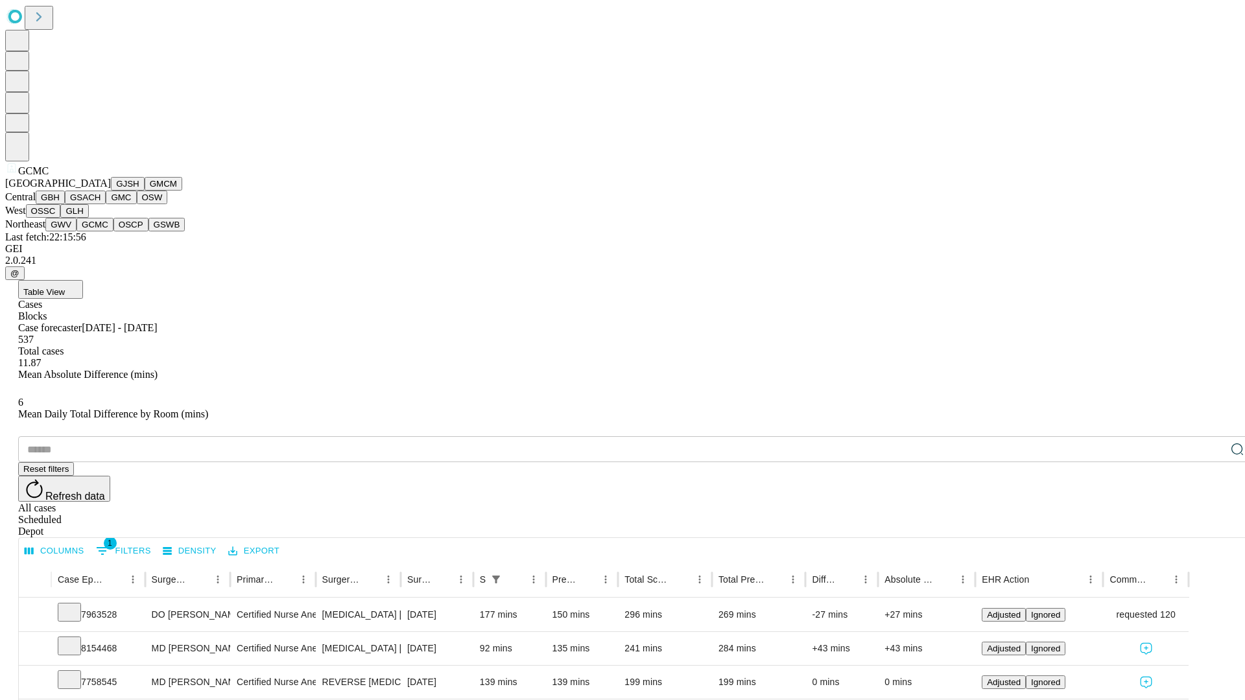 This screenshot has height=700, width=1245. I want to click on div: 150 mins, so click(582, 615).